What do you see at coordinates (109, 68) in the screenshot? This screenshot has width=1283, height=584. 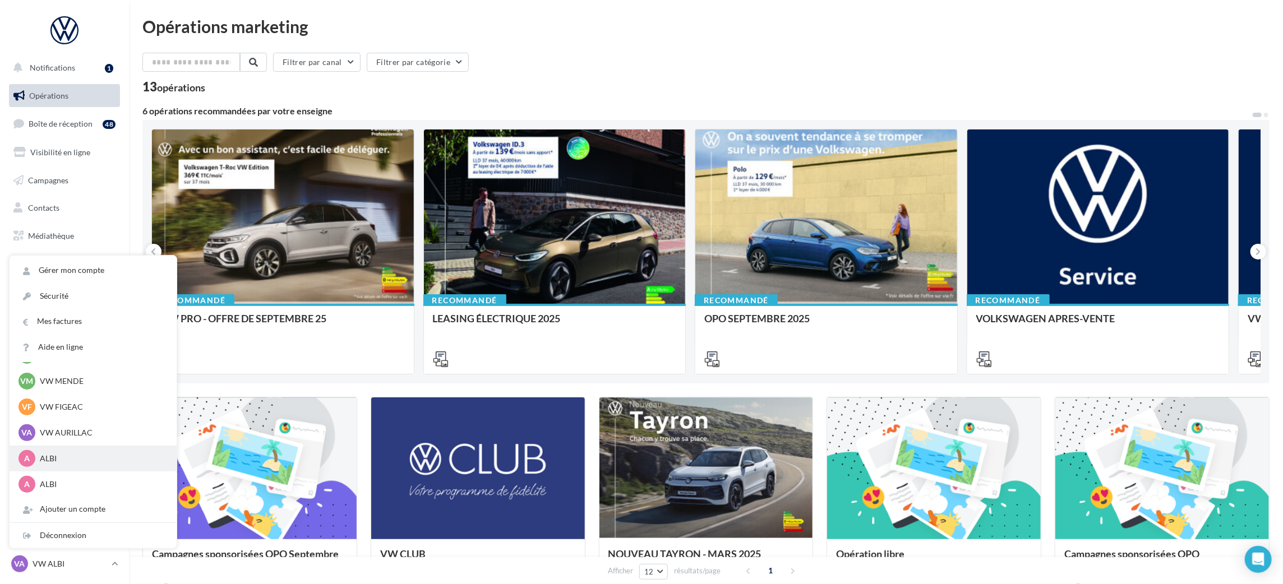 I see `div: 1` at bounding box center [109, 68].